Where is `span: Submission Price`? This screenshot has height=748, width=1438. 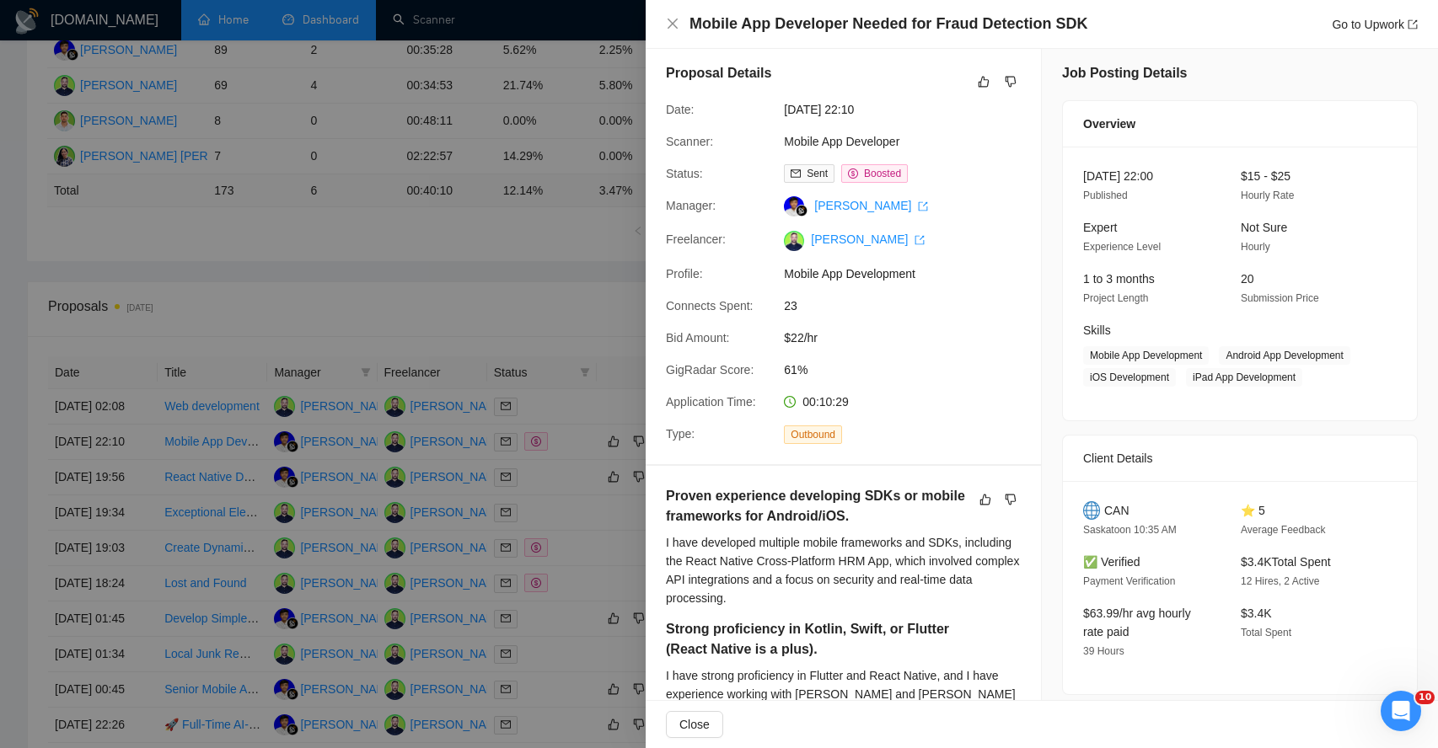 span: Submission Price is located at coordinates (1279, 298).